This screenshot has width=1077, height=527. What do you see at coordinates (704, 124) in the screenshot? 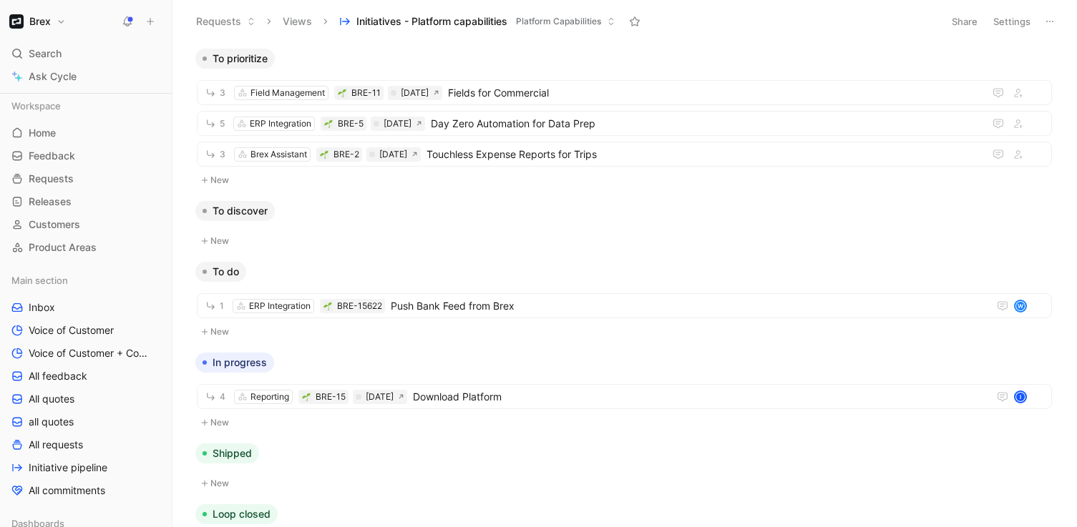
I see `span: Day Zero Automation for Data Prep` at bounding box center [704, 124].